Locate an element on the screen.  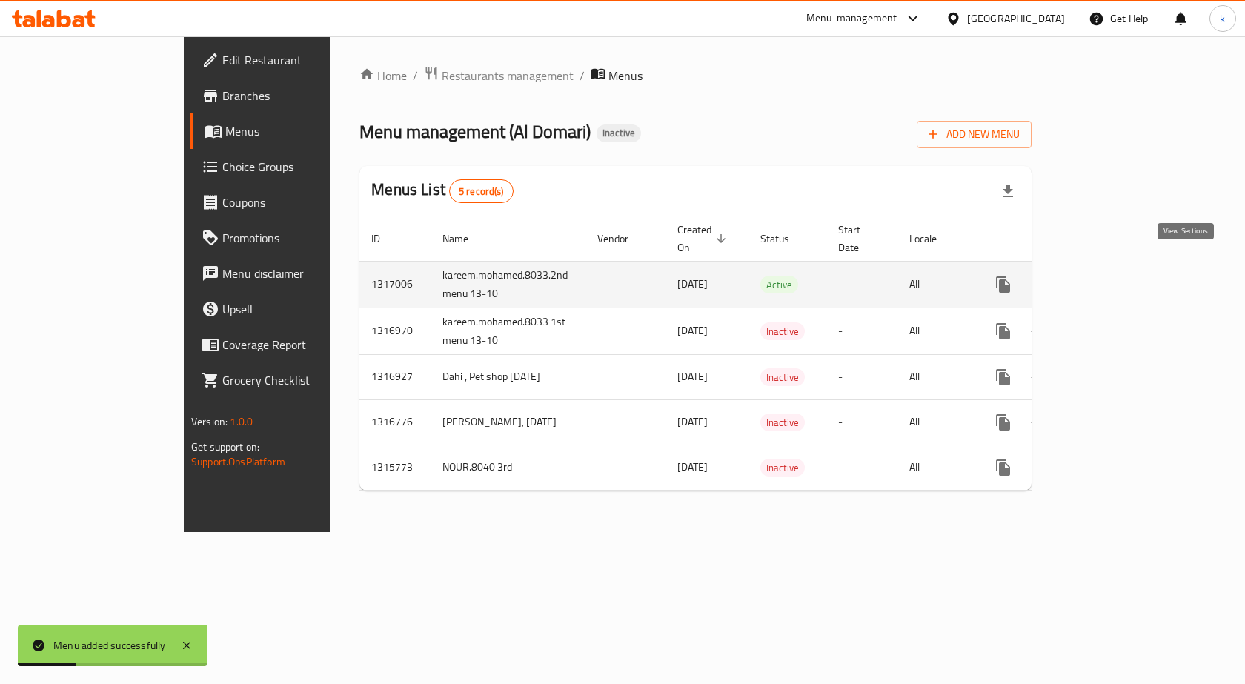
a: Promotions is located at coordinates (291, 238).